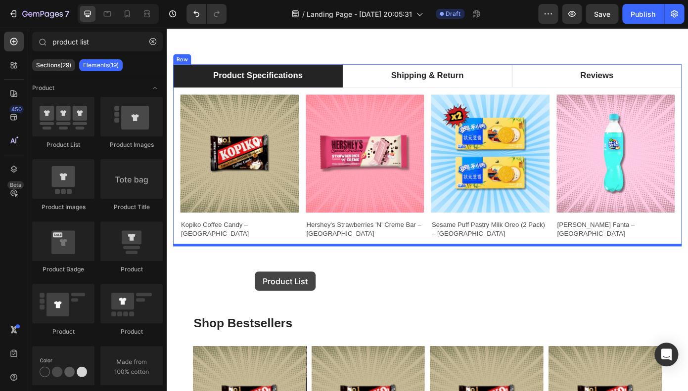  What do you see at coordinates (206, 14) in the screenshot?
I see `div: Undo/Redo` at bounding box center [206, 14].